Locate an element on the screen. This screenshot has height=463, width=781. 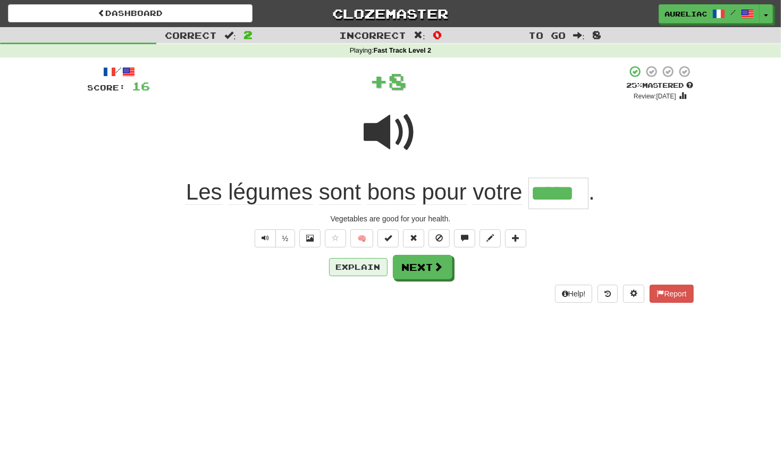
div: Vegetables are good for your health. is located at coordinates (391, 219).